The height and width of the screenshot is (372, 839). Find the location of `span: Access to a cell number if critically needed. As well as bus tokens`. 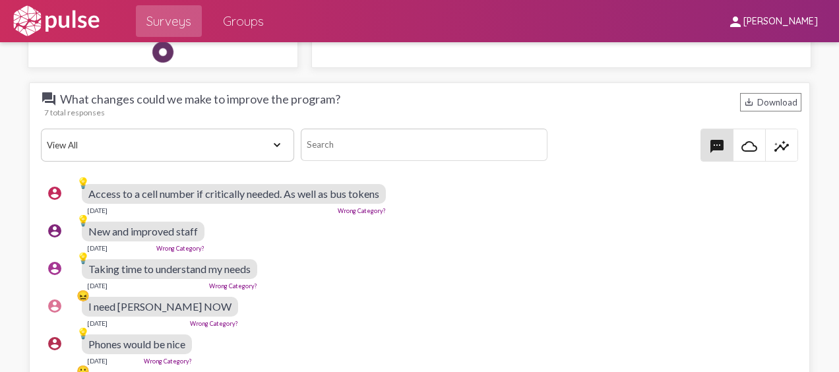

span: Access to a cell number if critically needed. As well as bus tokens is located at coordinates (233, 193).